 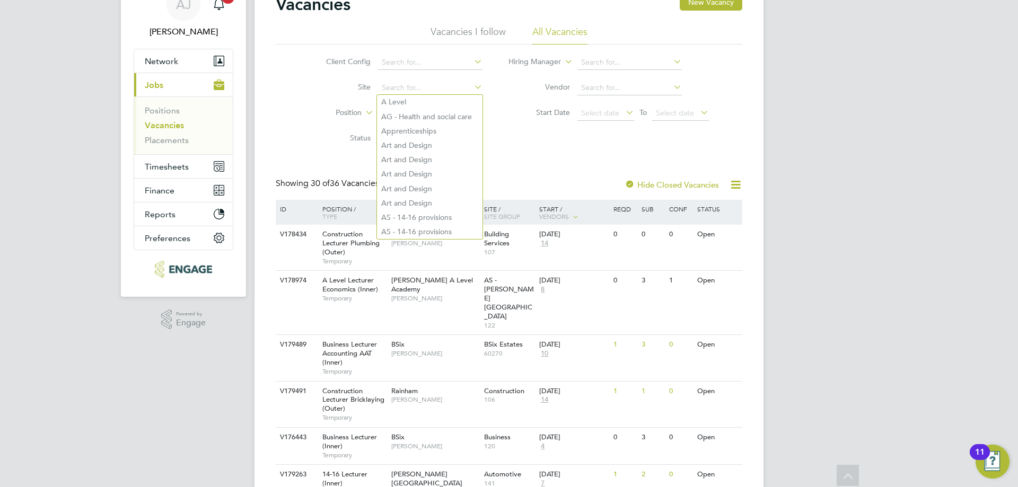 What do you see at coordinates (509, 354) in the screenshot?
I see `span: 60270` at bounding box center [509, 354].